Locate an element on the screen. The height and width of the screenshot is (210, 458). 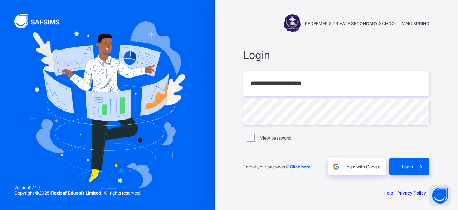
span: REDEEMER'S PRIVATE SECONDARY SCHOOL LIVING SPRING is located at coordinates (367, 23).